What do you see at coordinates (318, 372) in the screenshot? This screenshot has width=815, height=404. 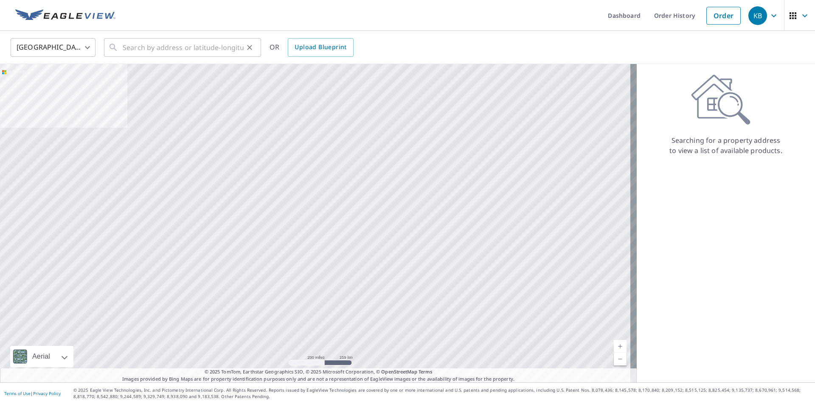 I see `span: © 2025 TomTom, Earthstar Geographics SIO, © 2025 Microsoft Corporation, ©` at bounding box center [318, 372].